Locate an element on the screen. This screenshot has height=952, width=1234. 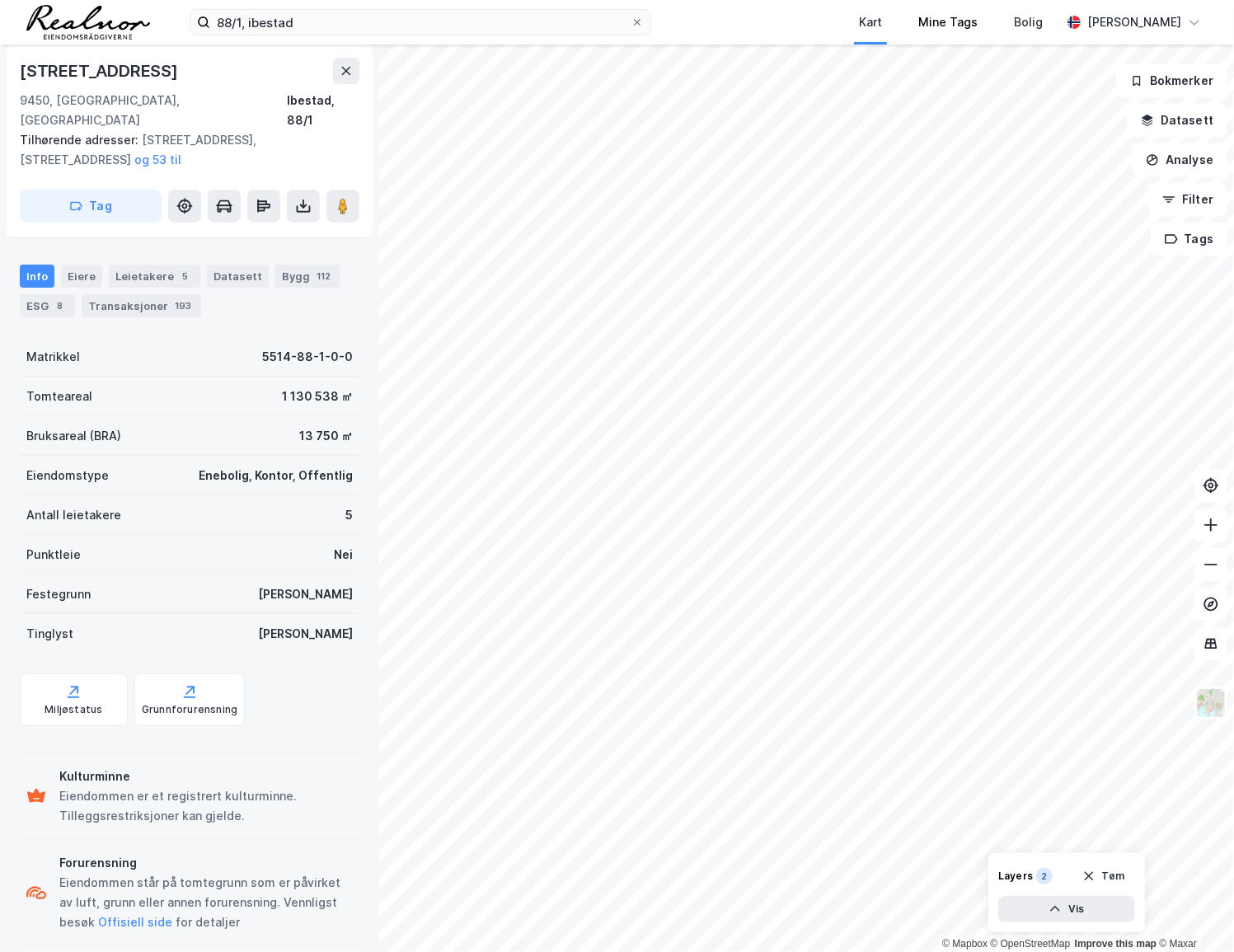
div: Kontrollprogram for chat is located at coordinates (1193, 913).